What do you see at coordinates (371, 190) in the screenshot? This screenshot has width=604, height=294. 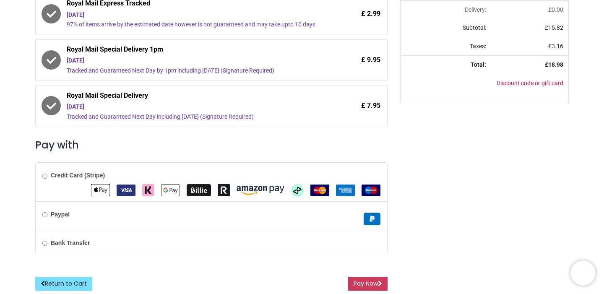 I see `img: Maestro` at bounding box center [371, 190].